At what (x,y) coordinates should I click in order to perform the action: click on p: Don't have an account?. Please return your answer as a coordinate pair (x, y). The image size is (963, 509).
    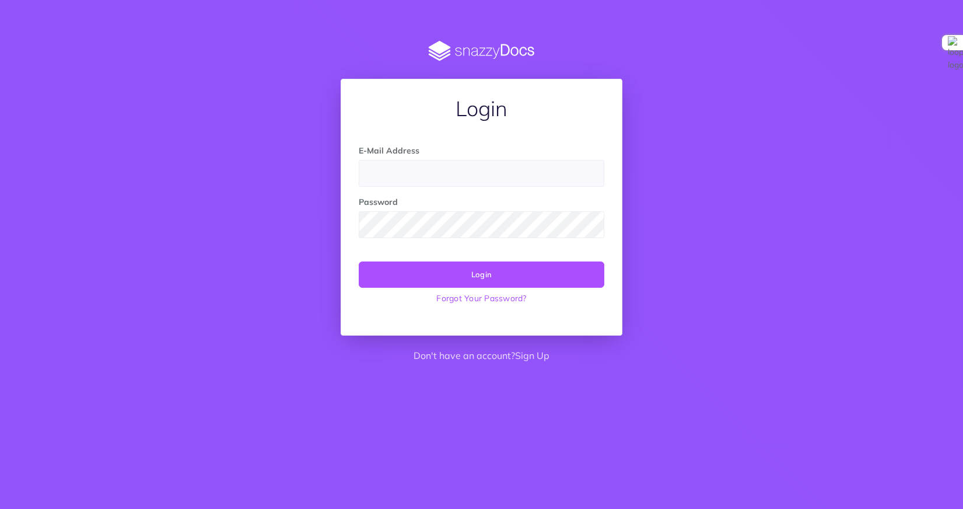
    Looking at the image, I should click on (481, 356).